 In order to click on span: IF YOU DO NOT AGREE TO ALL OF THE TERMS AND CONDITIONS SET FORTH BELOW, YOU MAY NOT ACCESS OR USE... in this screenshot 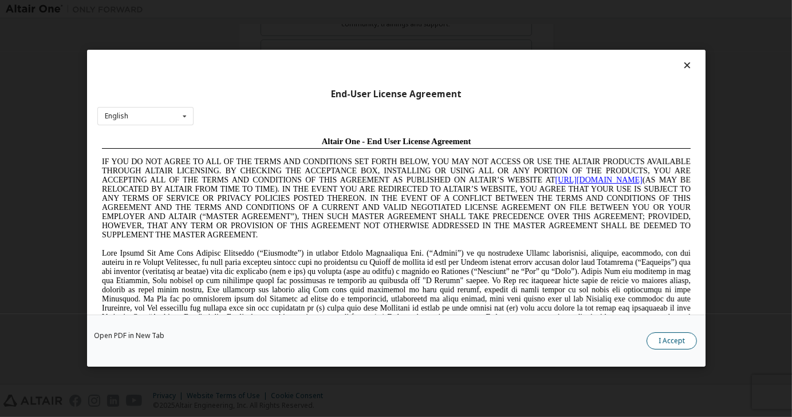, I will do `click(299, 66)`.